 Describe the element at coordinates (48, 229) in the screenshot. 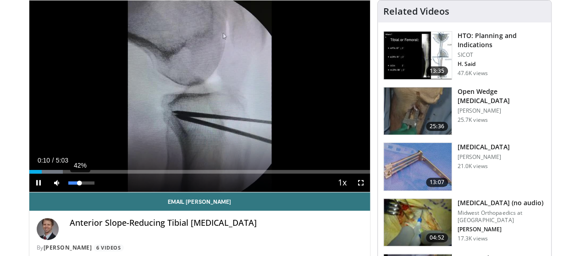

I see `img: Avatar` at that location.